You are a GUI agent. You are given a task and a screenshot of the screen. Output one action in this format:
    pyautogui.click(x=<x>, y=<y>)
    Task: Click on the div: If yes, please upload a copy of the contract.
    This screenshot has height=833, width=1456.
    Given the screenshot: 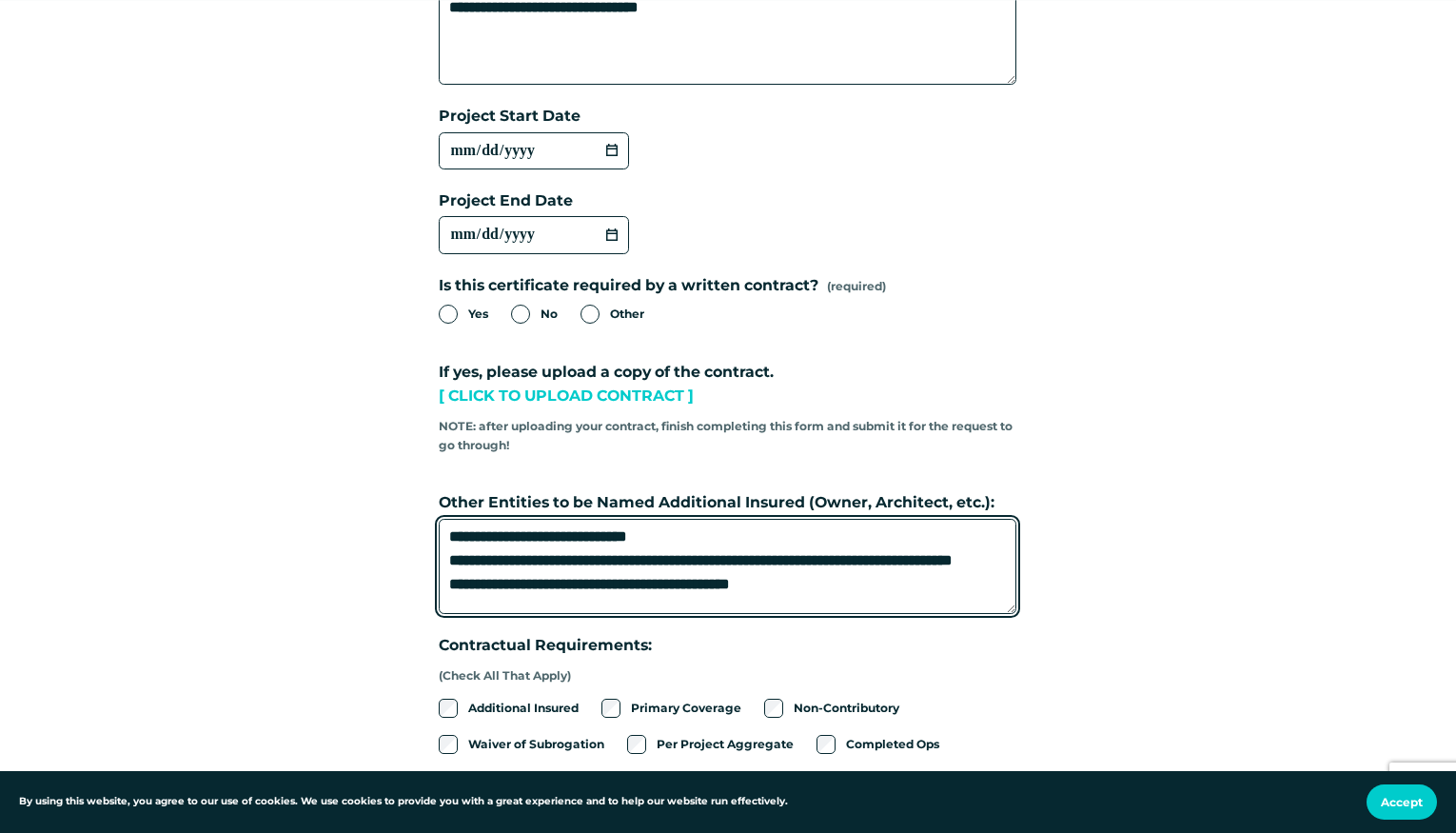 What is the action you would take?
    pyautogui.click(x=727, y=385)
    